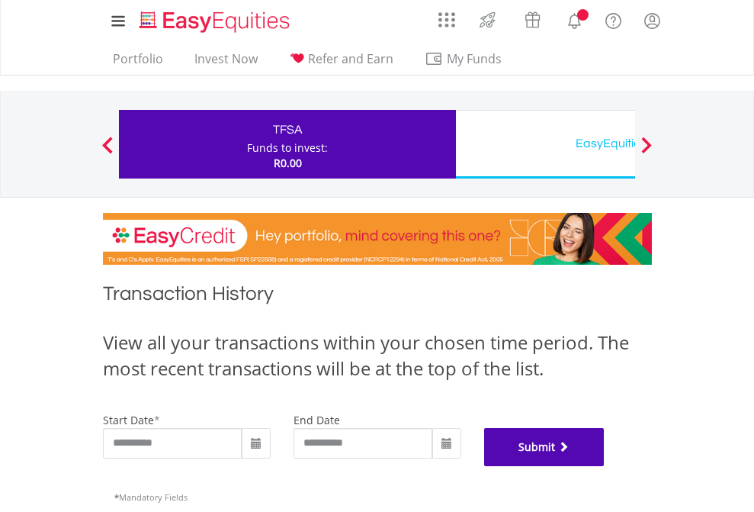 The image size is (754, 512). What do you see at coordinates (487, 20) in the screenshot?
I see `img: thrive-v2.svg` at bounding box center [487, 20].